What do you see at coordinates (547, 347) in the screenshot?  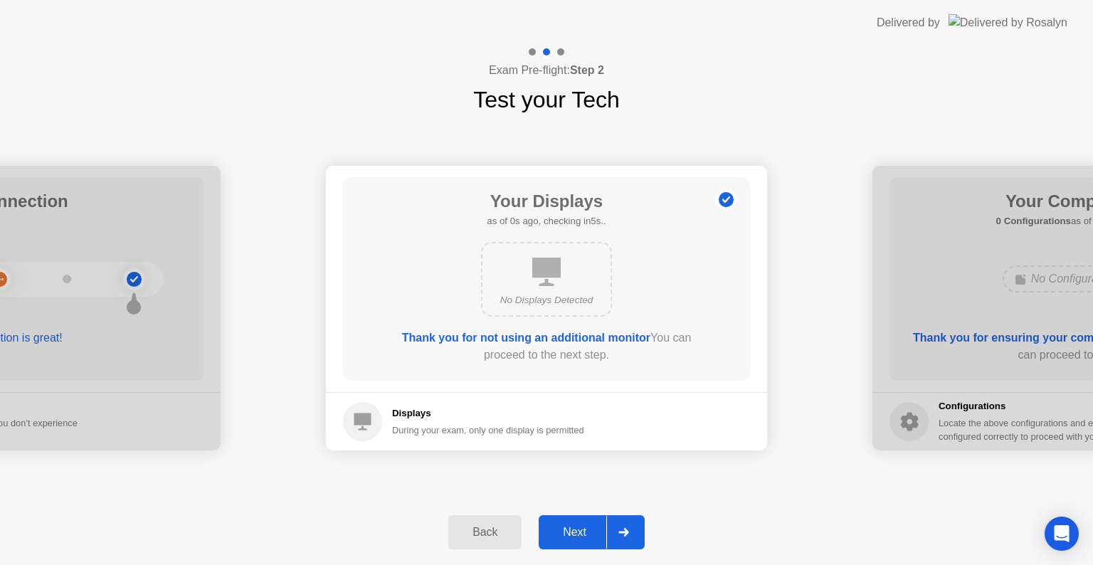 I see `div: You can proceed to the next step.` at bounding box center [547, 347].